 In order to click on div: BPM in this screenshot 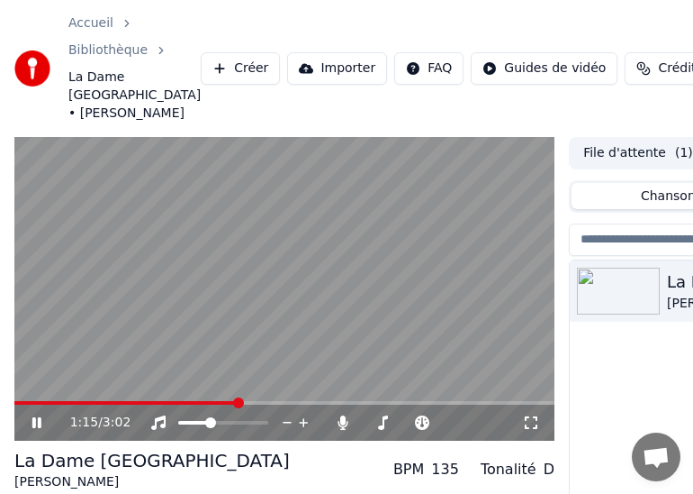, I will do `click(409, 469)`.